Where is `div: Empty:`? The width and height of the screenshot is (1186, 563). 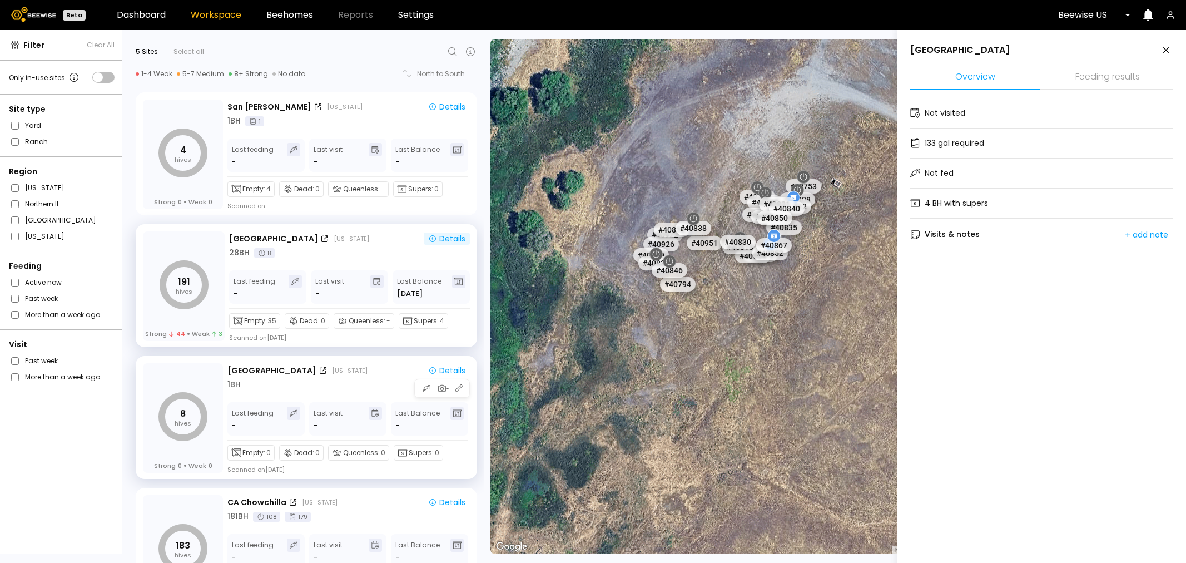 div: Empty: is located at coordinates (255, 321).